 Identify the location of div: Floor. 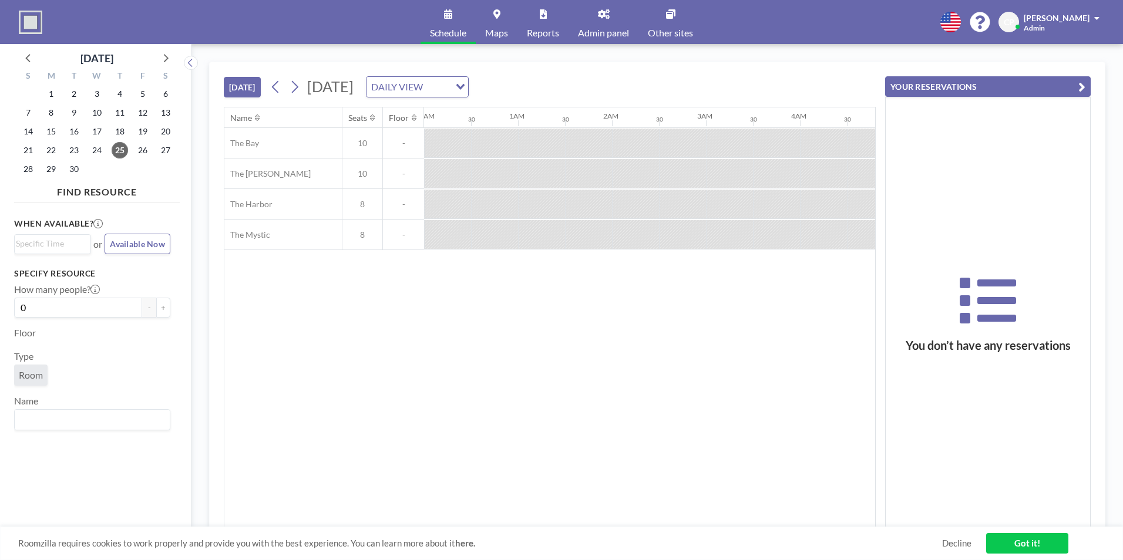
(399, 118).